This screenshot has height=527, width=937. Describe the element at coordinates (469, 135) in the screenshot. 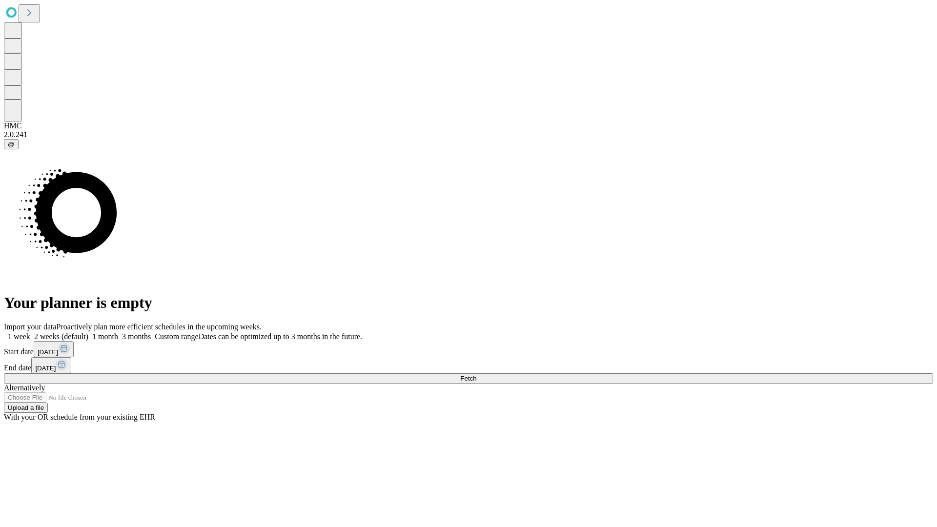

I see `div: 2.0.241` at that location.